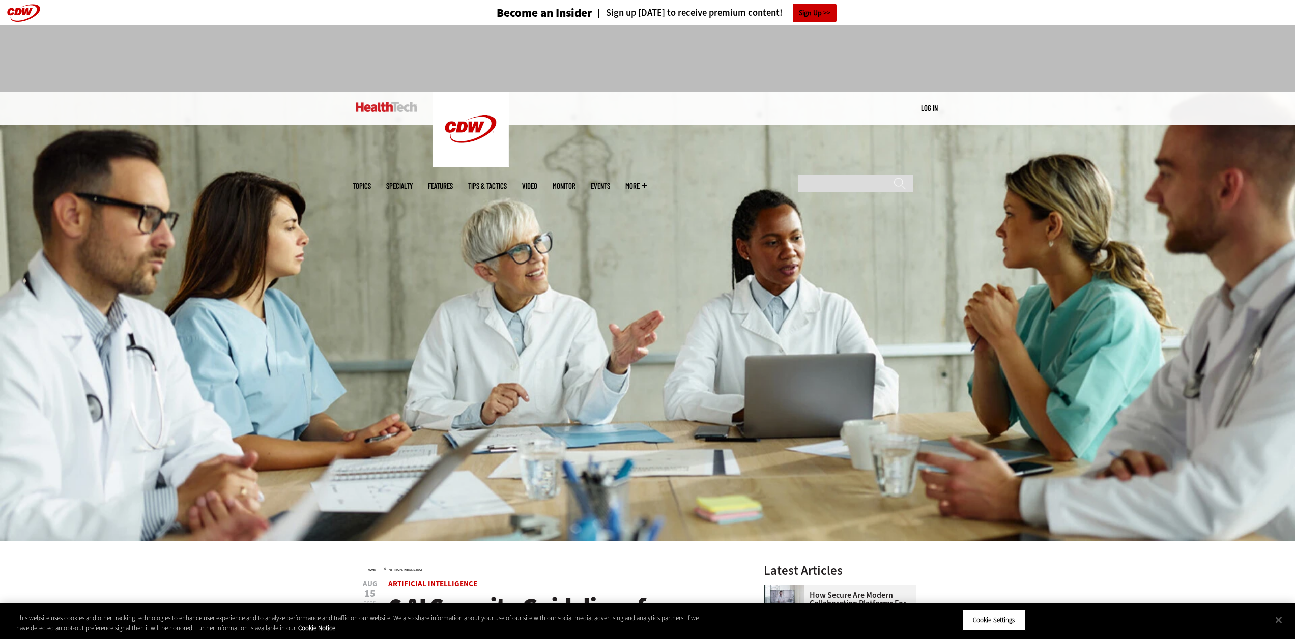 This screenshot has height=639, width=1295. I want to click on a: Events, so click(601, 186).